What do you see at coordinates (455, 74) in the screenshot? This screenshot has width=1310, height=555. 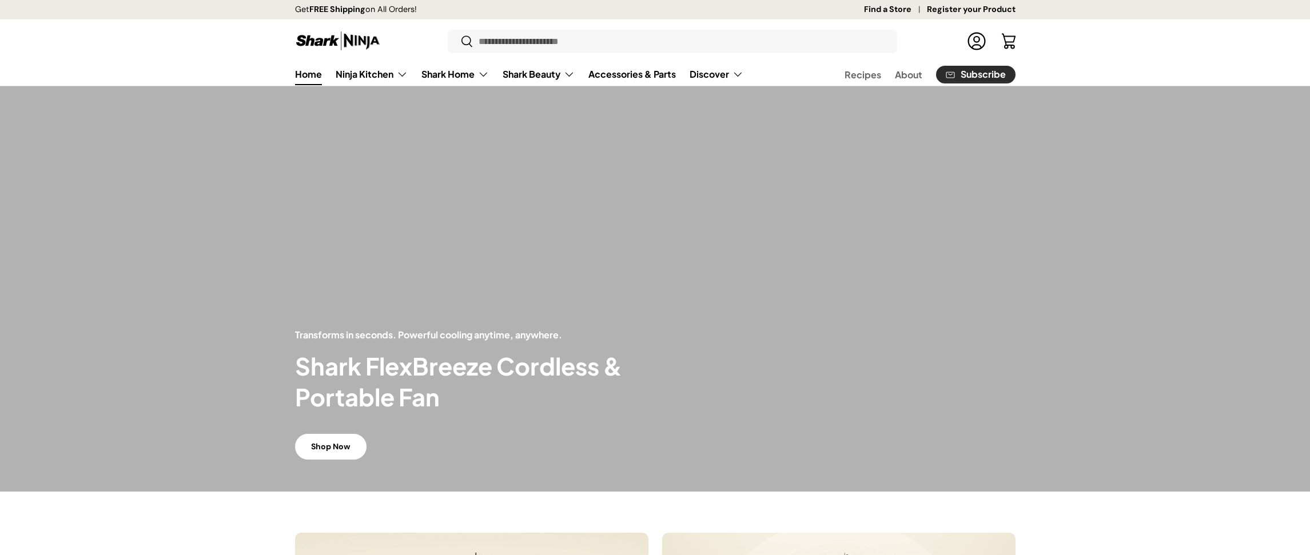 I see `a: Shark Home` at bounding box center [455, 74].